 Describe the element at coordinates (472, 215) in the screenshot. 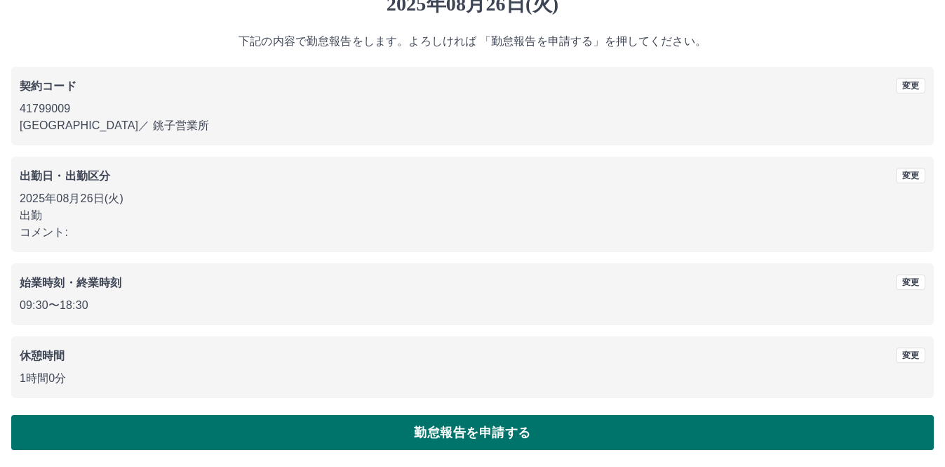

I see `p: 出勤` at that location.